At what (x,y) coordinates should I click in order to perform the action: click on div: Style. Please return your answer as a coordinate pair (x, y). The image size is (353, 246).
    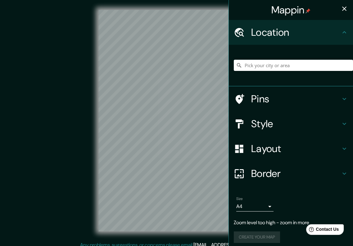
    Looking at the image, I should click on (291, 124).